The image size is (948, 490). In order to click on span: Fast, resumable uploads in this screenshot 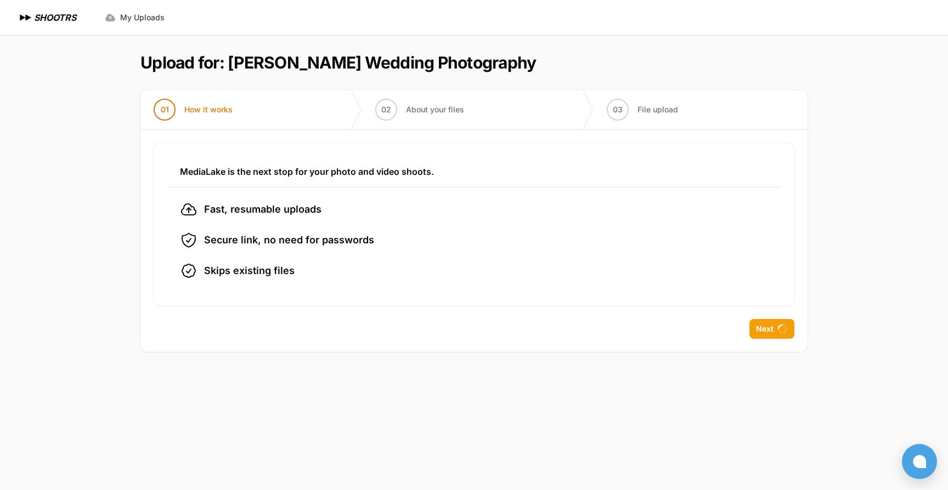, I will do `click(263, 210)`.